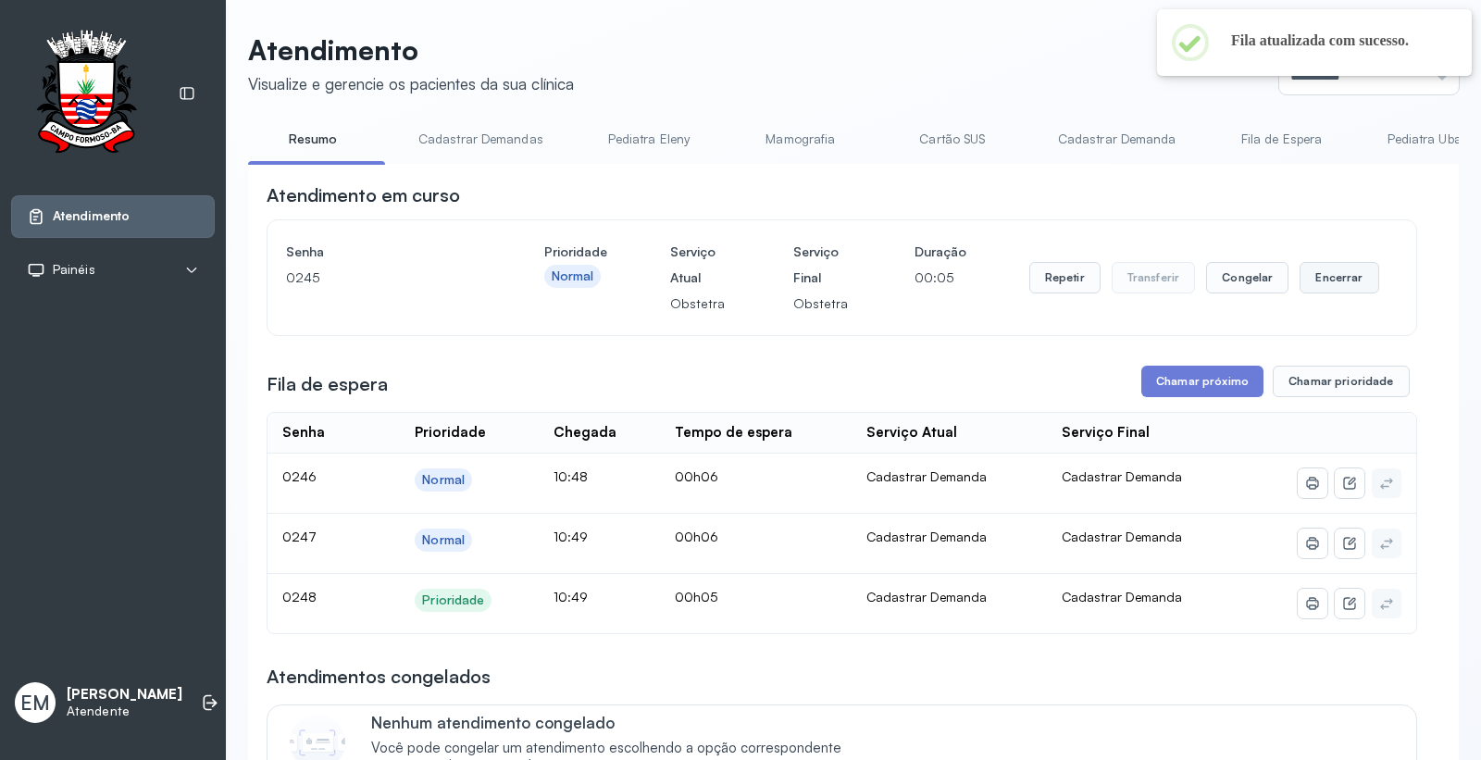 Image resolution: width=1481 pixels, height=760 pixels. I want to click on h4: Serviço Atual, so click(700, 265).